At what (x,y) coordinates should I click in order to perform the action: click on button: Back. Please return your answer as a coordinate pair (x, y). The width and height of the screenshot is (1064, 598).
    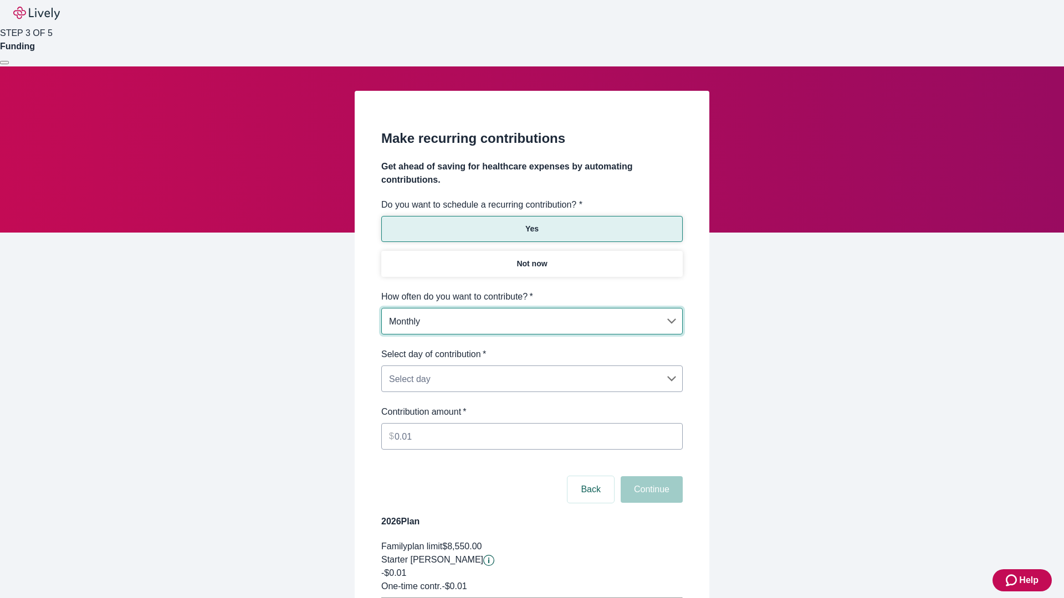
    Looking at the image, I should click on (591, 490).